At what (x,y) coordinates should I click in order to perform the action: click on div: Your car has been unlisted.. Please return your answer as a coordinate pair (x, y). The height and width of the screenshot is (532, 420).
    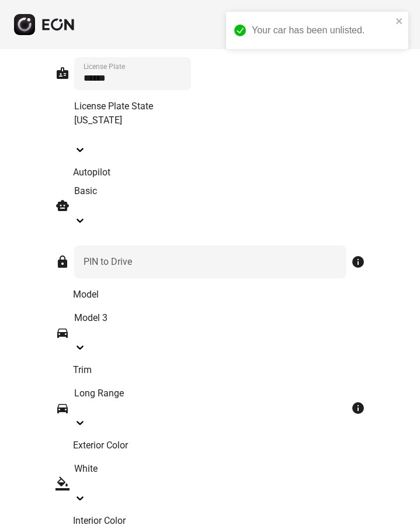
    Looking at the image, I should click on (322, 30).